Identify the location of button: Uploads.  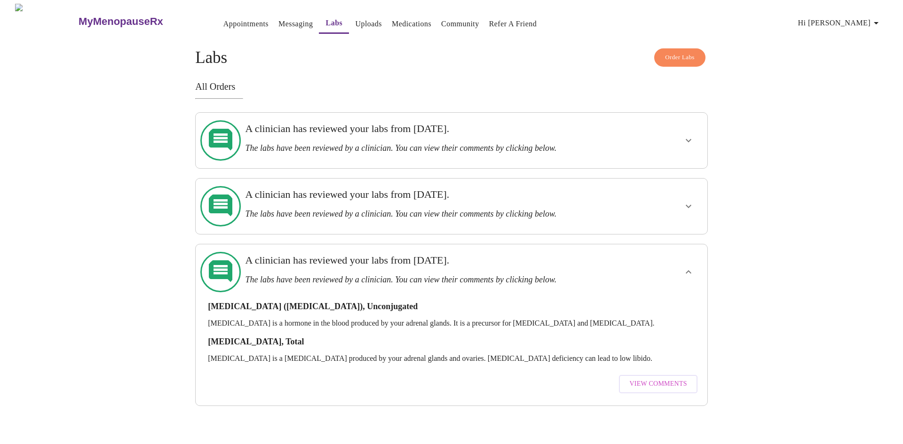
(368, 24).